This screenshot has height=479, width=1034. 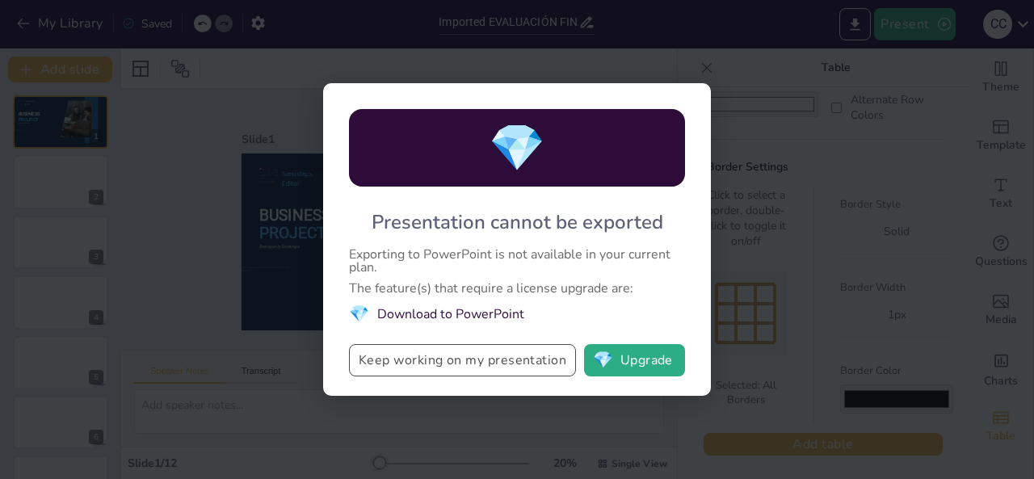 What do you see at coordinates (462, 360) in the screenshot?
I see `button: Keep working on my presentation` at bounding box center [462, 360].